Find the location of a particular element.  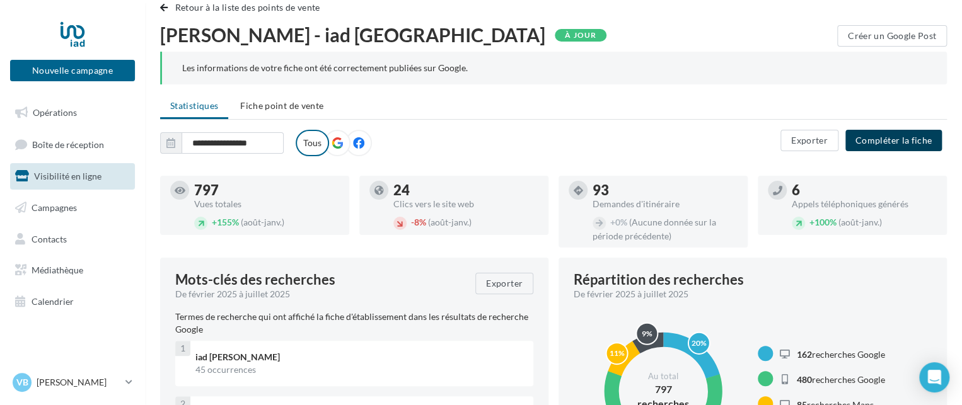

div: 93 is located at coordinates (665, 190).